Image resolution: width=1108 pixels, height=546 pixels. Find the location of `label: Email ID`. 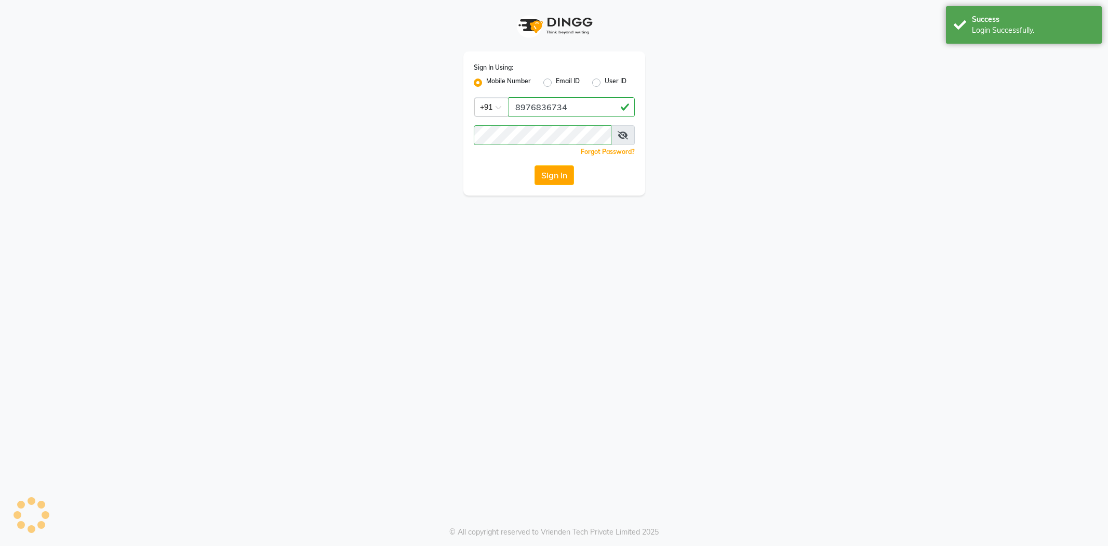

label: Email ID is located at coordinates (568, 83).